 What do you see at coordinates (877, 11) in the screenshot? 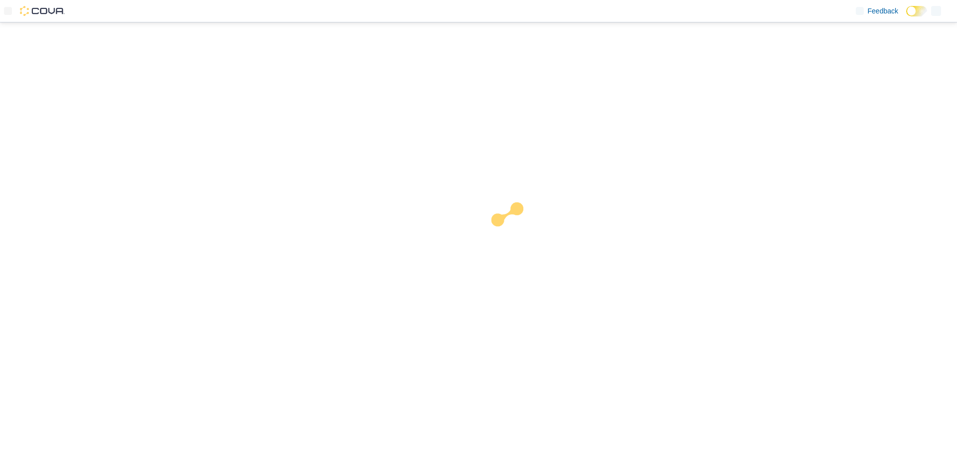
I see `a: Feedback` at bounding box center [877, 11].